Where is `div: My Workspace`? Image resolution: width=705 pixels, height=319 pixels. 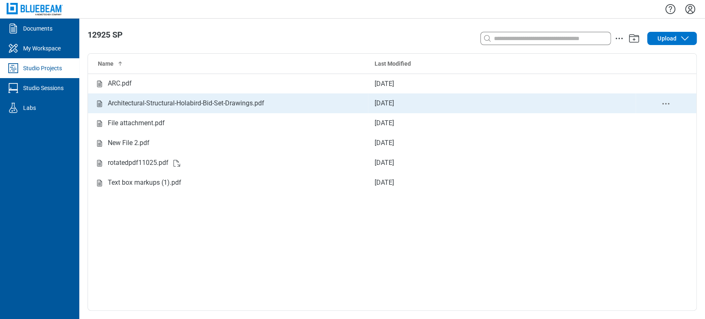
div: My Workspace is located at coordinates (42, 48).